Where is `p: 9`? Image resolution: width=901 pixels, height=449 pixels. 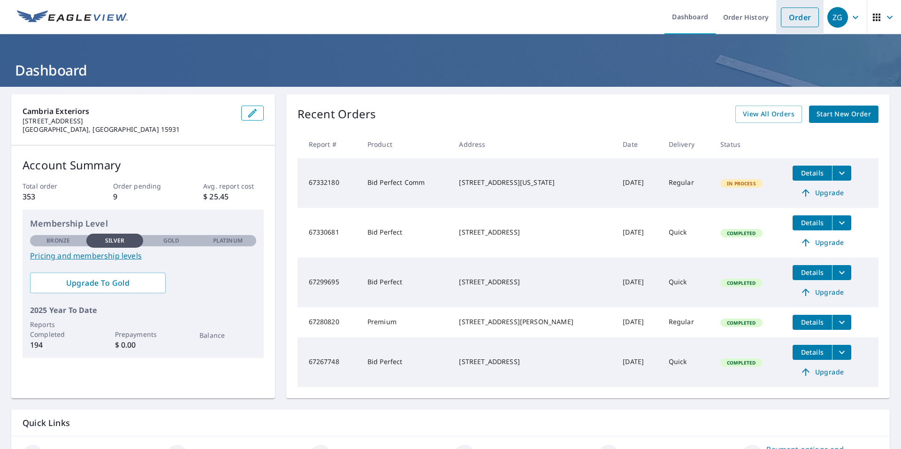
p: 9 is located at coordinates (143, 197).